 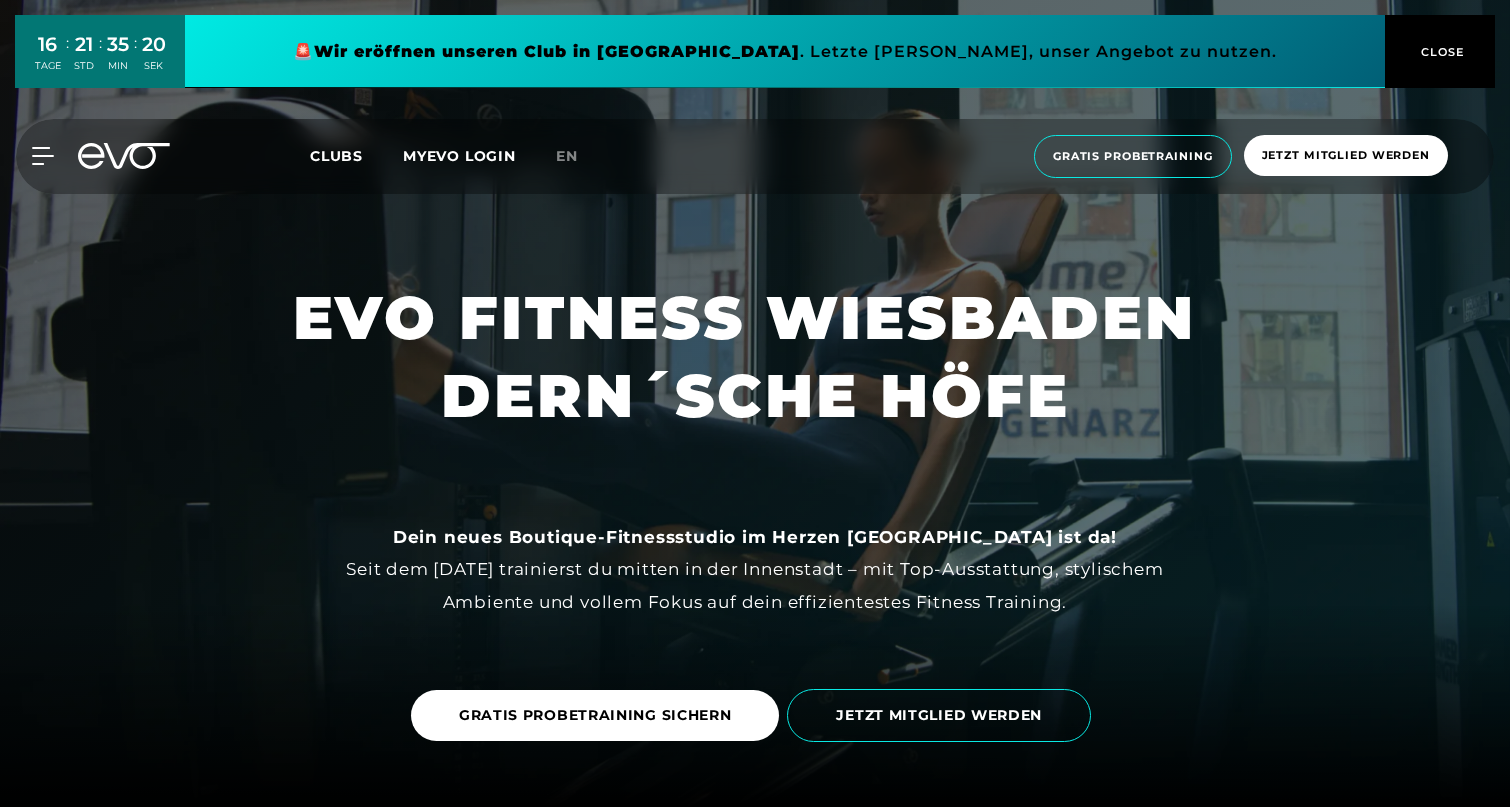 I want to click on a: Gratis Probetraining, so click(x=1133, y=156).